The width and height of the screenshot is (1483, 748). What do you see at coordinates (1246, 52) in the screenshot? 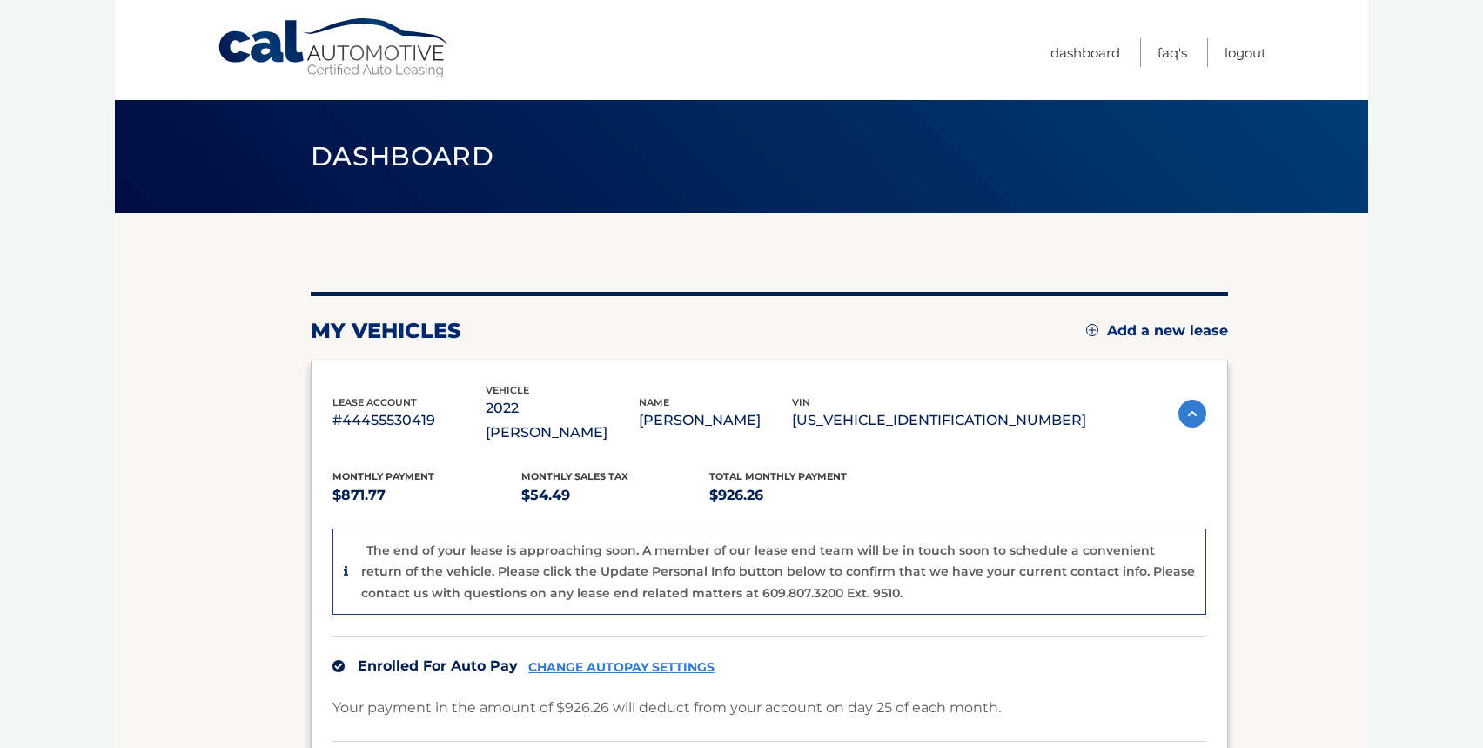
I see `a: Logout` at bounding box center [1246, 52].